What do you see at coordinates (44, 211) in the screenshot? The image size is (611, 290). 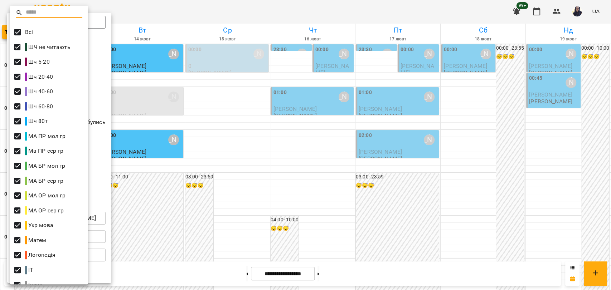 I see `p: МА ОР сер гр` at bounding box center [44, 211].